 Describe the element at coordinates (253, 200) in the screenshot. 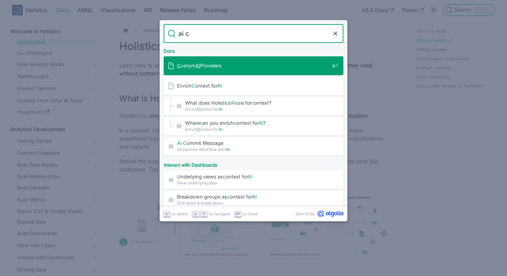

I see `a: Breakdown groups ascontext forAI​Drill down & break down` at that location.